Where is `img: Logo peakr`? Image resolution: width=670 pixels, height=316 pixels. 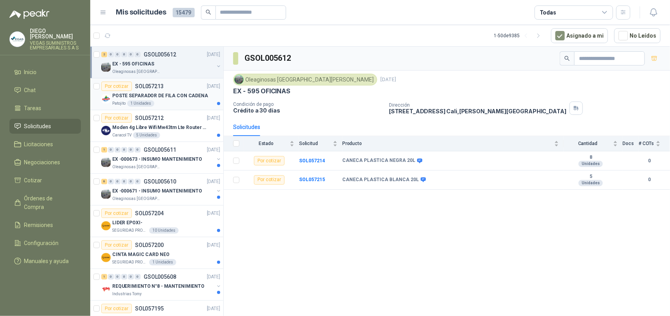 img: Logo peakr is located at coordinates (29, 14).